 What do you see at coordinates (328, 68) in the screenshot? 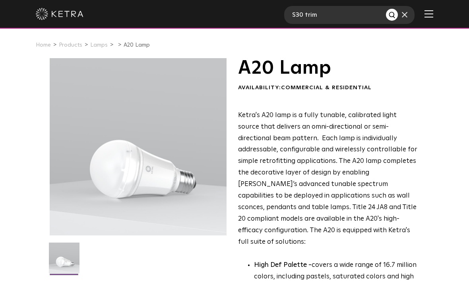
I see `h1: A20 Lamp` at bounding box center [328, 68].